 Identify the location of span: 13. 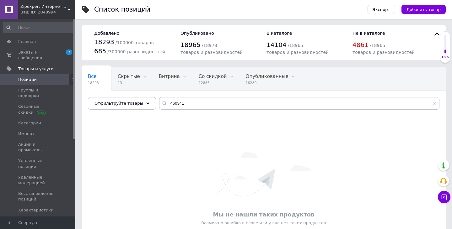
(129, 83).